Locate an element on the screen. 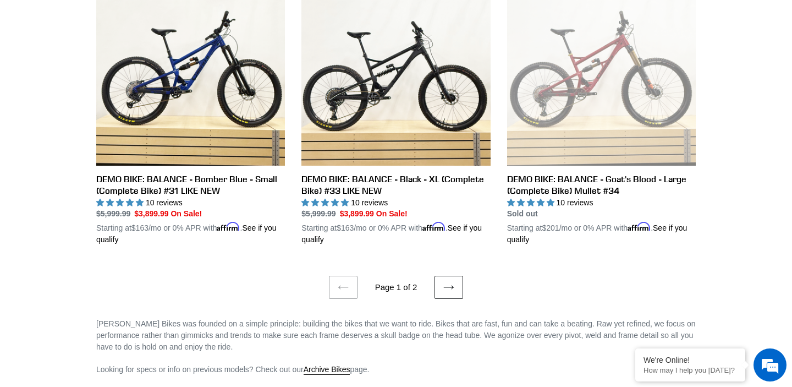 Image resolution: width=792 pixels, height=387 pixels. div: Minimize live chat window is located at coordinates (194, 19).